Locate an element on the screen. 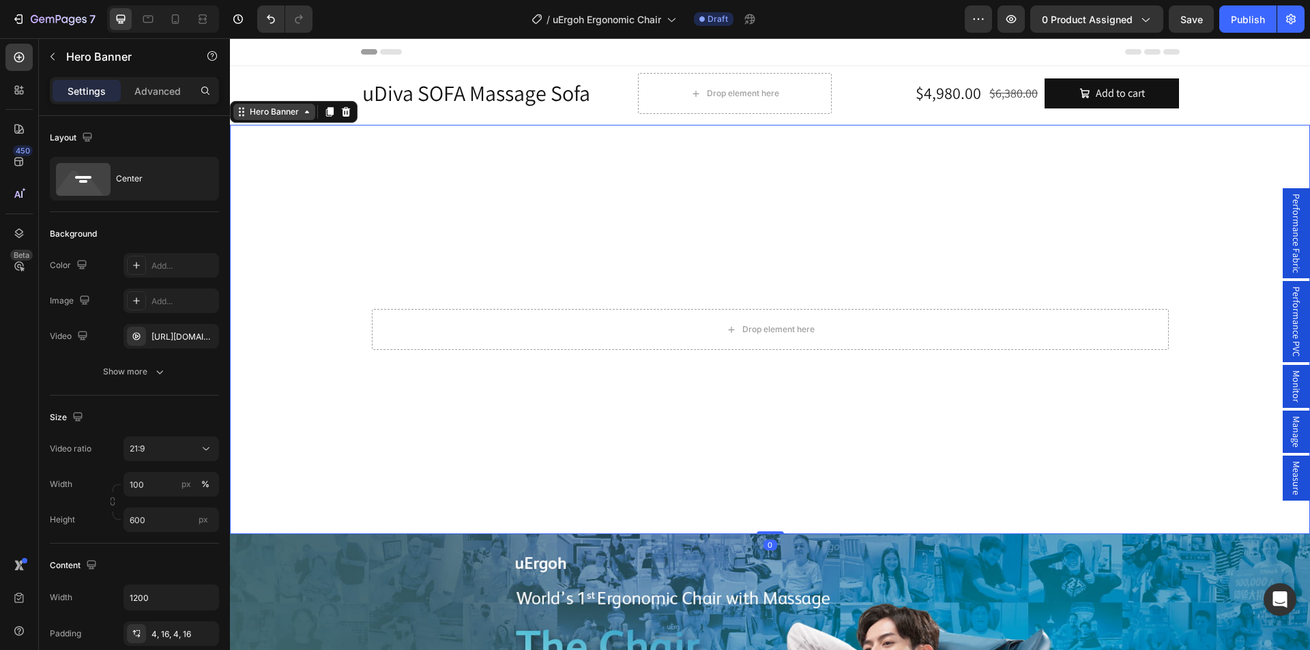  h1: uDiva SOFA Massage Sofa is located at coordinates (267, 55).